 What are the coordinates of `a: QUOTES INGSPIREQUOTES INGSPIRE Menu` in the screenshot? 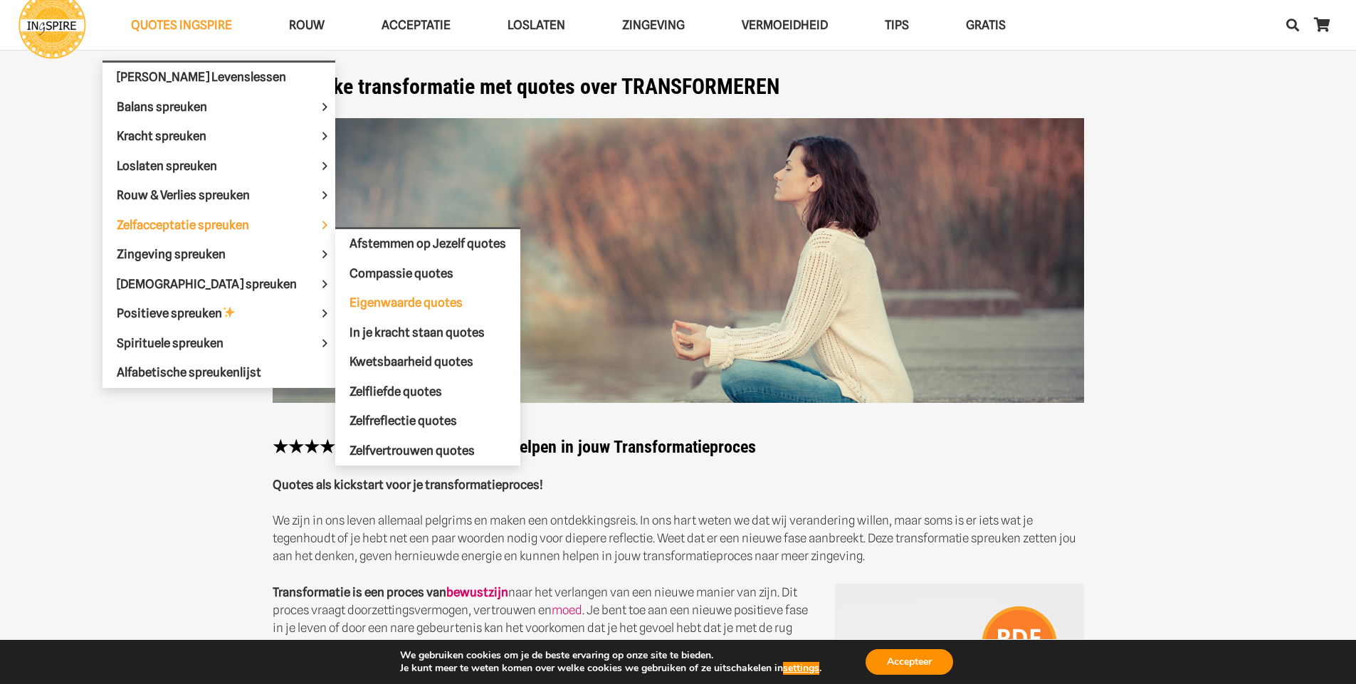 It's located at (182, 25).